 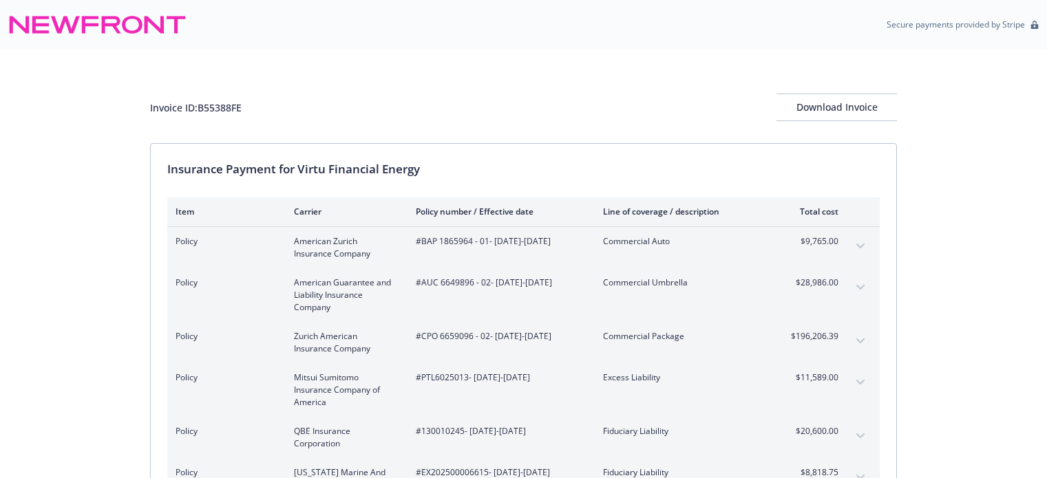 What do you see at coordinates (224, 211) in the screenshot?
I see `div: Item` at bounding box center [224, 211].